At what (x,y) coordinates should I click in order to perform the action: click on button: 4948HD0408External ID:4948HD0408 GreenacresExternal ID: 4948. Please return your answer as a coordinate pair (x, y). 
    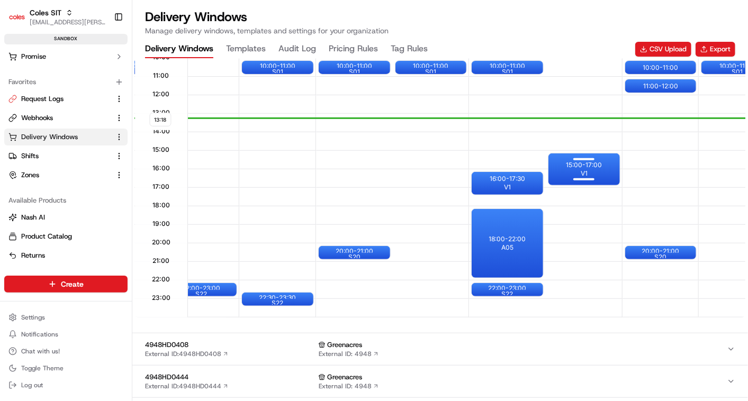
    Looking at the image, I should click on (440, 350).